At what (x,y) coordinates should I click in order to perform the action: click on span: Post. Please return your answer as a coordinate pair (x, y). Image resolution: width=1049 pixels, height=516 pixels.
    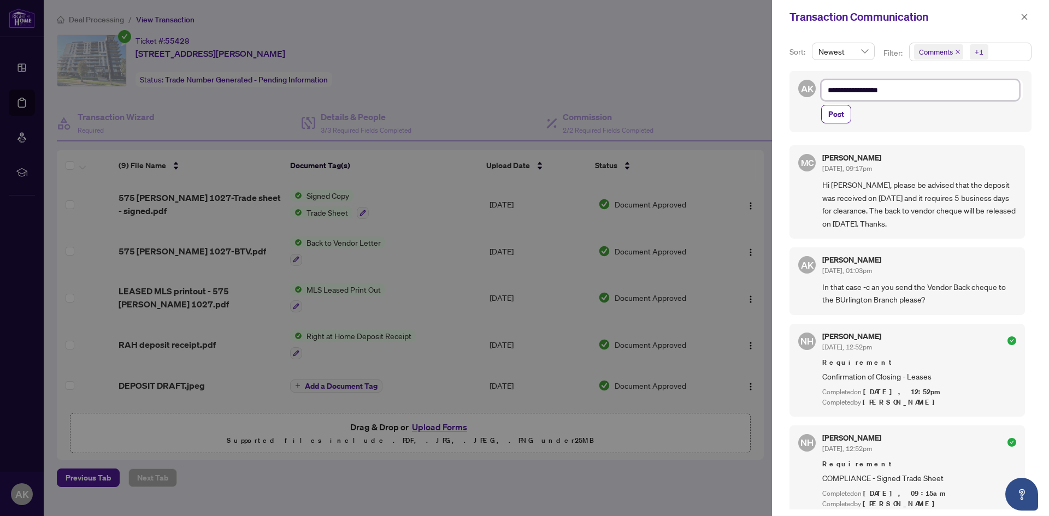
    Looking at the image, I should click on (836, 114).